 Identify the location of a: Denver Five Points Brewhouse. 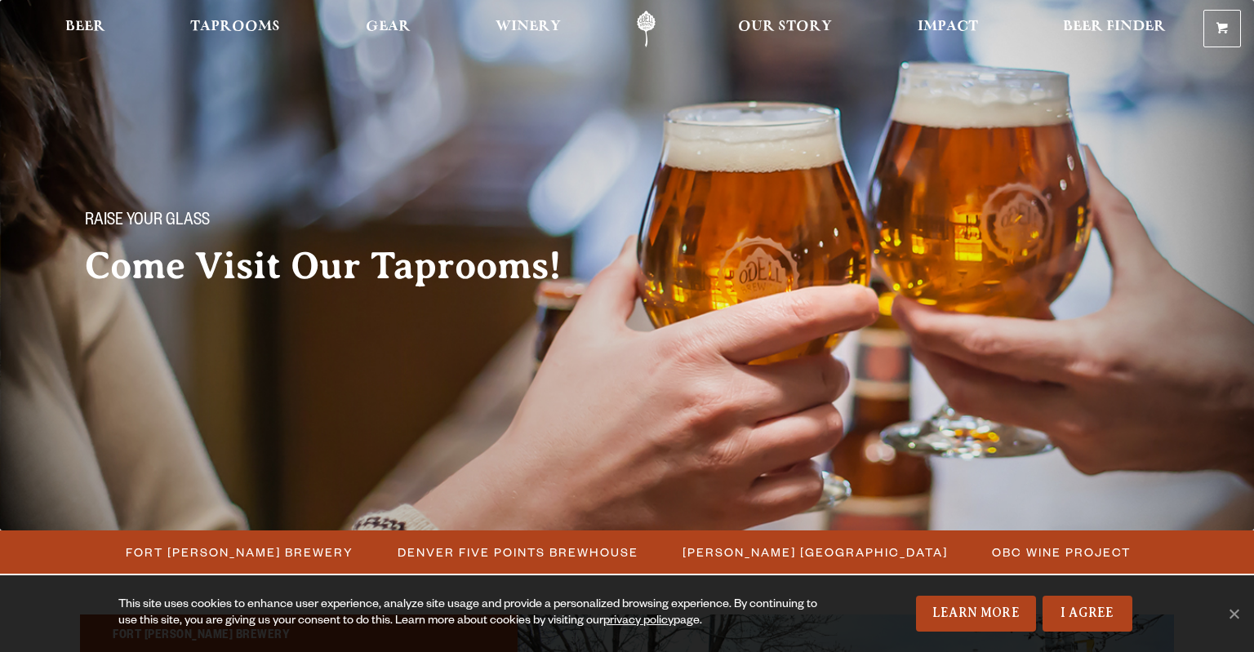
(517, 552).